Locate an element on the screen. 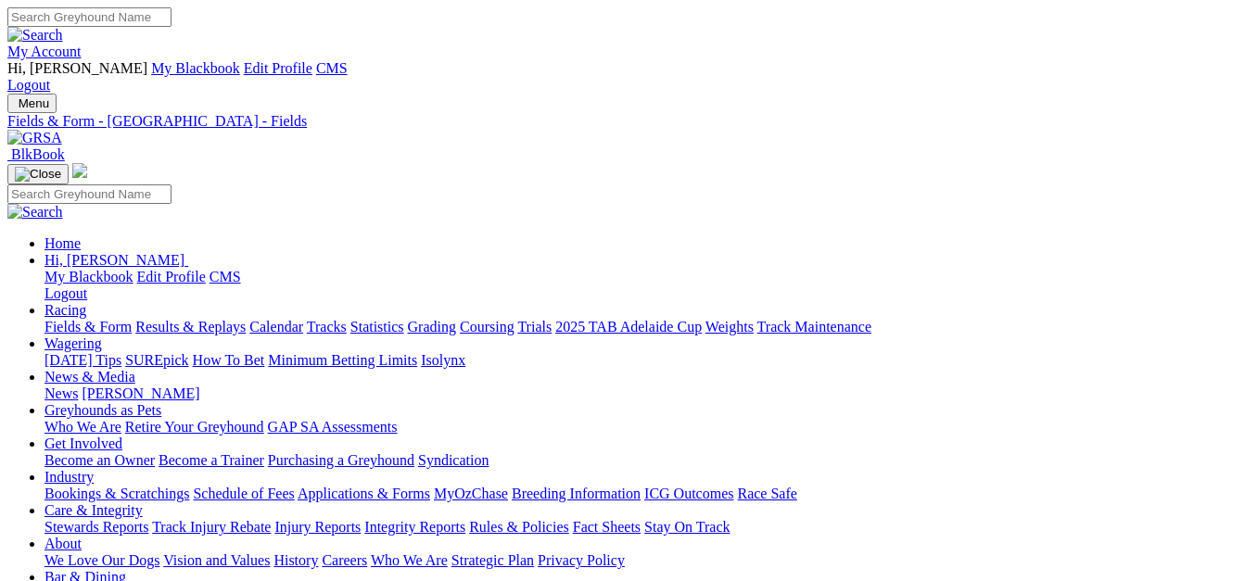  a: Vision and Values is located at coordinates (216, 560).